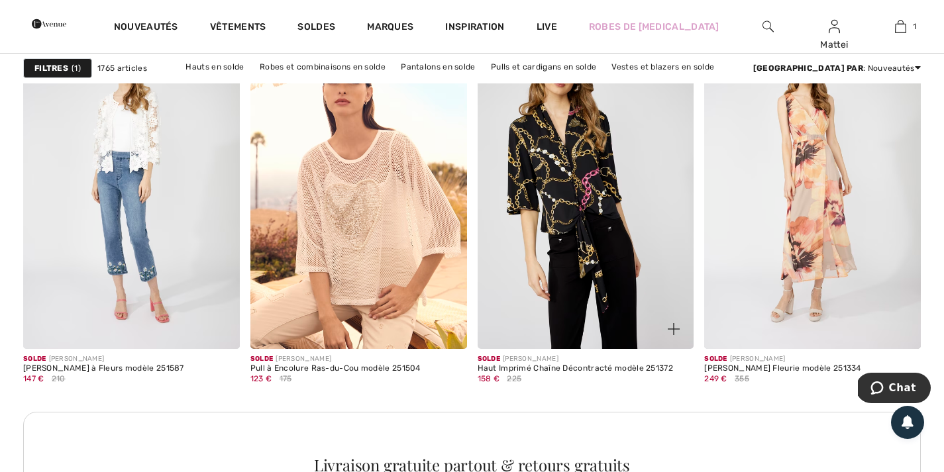 Image resolution: width=944 pixels, height=472 pixels. Describe the element at coordinates (514, 379) in the screenshot. I see `span: 225` at that location.